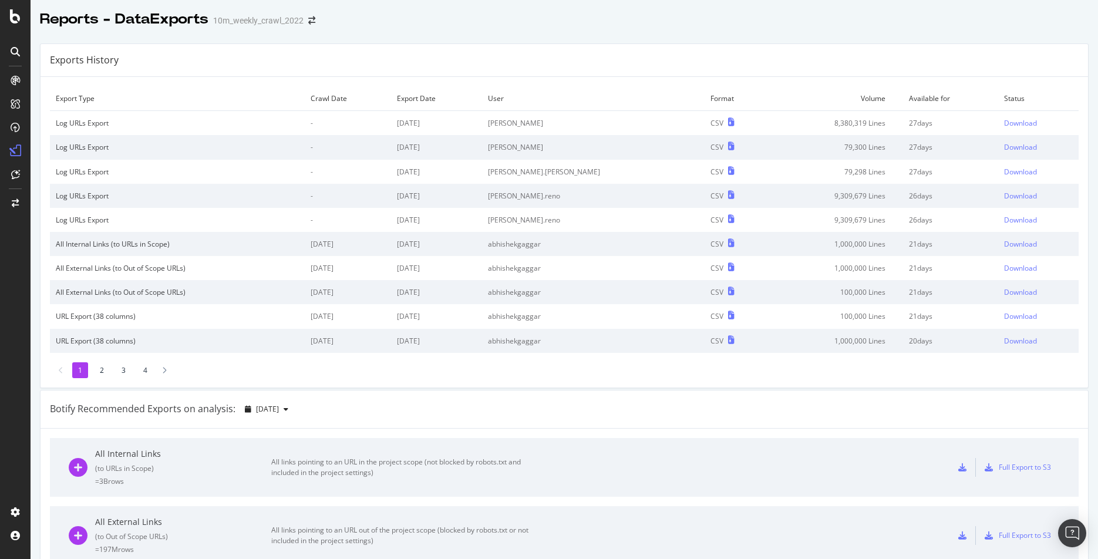 The image size is (1098, 559). Describe the element at coordinates (312, 21) in the screenshot. I see `div: arrow-right-arrow-left` at that location.